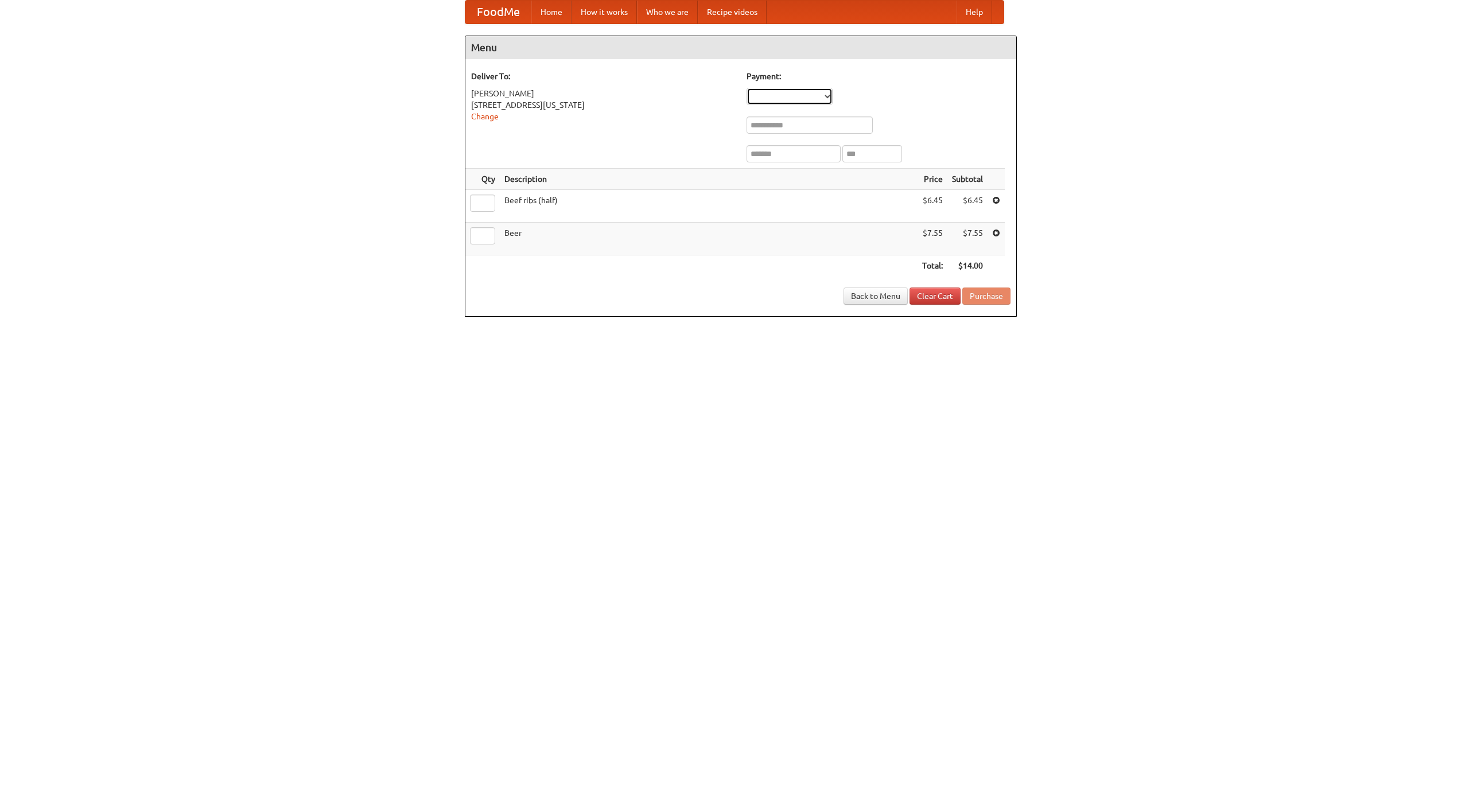 Image resolution: width=1469 pixels, height=812 pixels. I want to click on th: Description, so click(709, 179).